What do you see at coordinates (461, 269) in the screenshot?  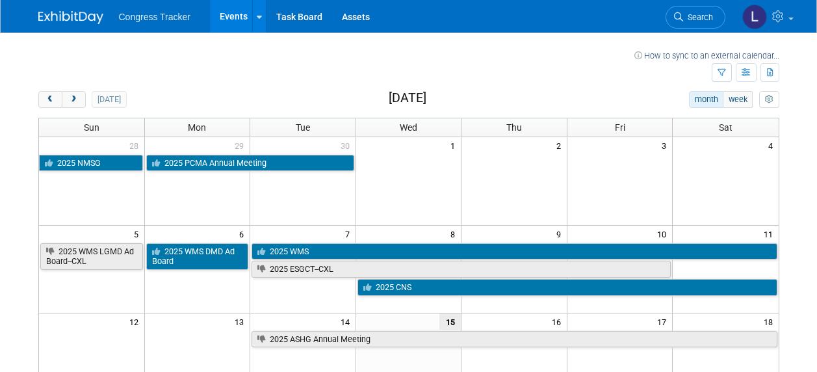 I see `a: 2025 ESGCT--CXL` at bounding box center [461, 269].